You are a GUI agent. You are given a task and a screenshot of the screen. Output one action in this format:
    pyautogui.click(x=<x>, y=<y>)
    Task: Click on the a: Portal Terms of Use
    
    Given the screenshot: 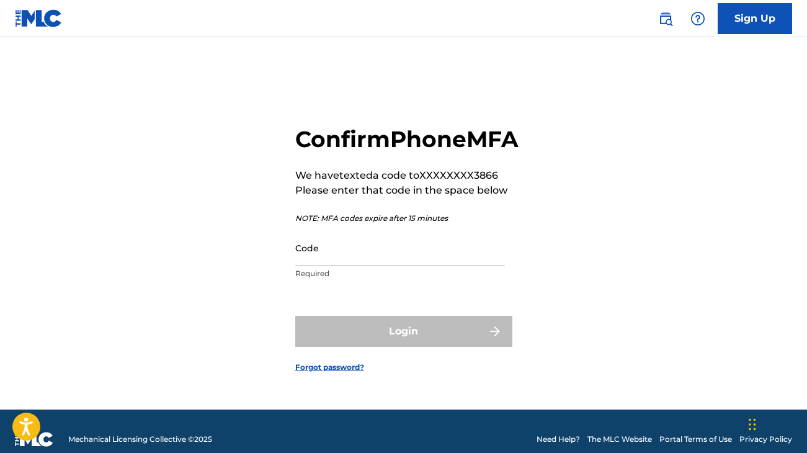 What is the action you would take?
    pyautogui.click(x=695, y=439)
    